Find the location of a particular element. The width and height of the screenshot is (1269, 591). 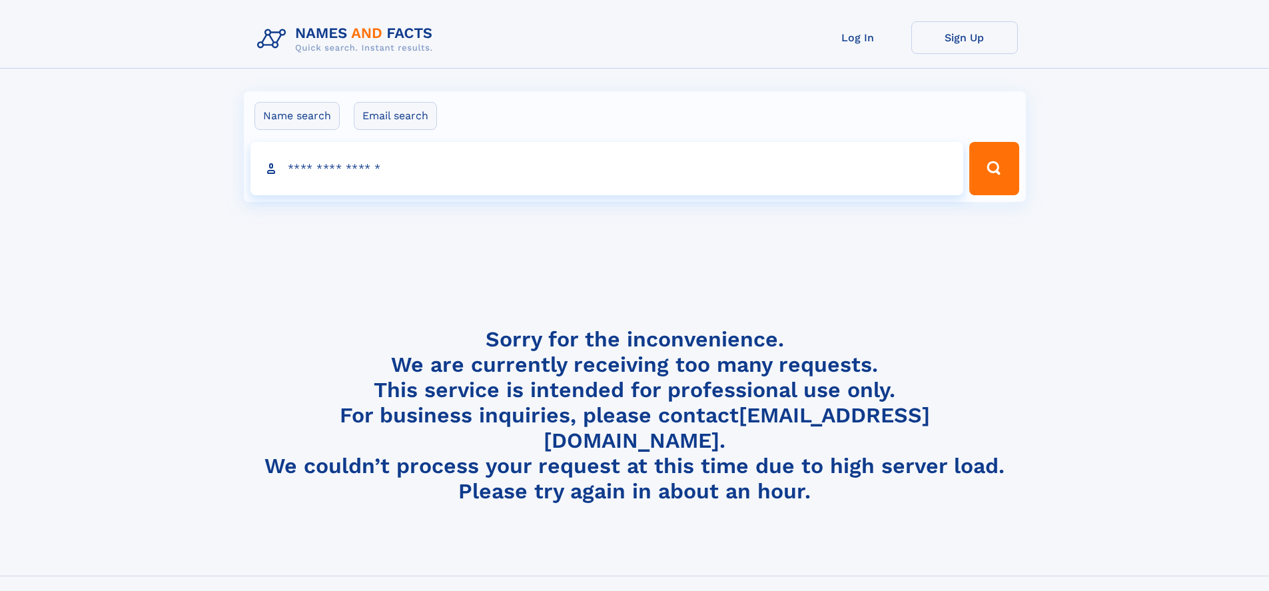

button: Search Button is located at coordinates (994, 169).